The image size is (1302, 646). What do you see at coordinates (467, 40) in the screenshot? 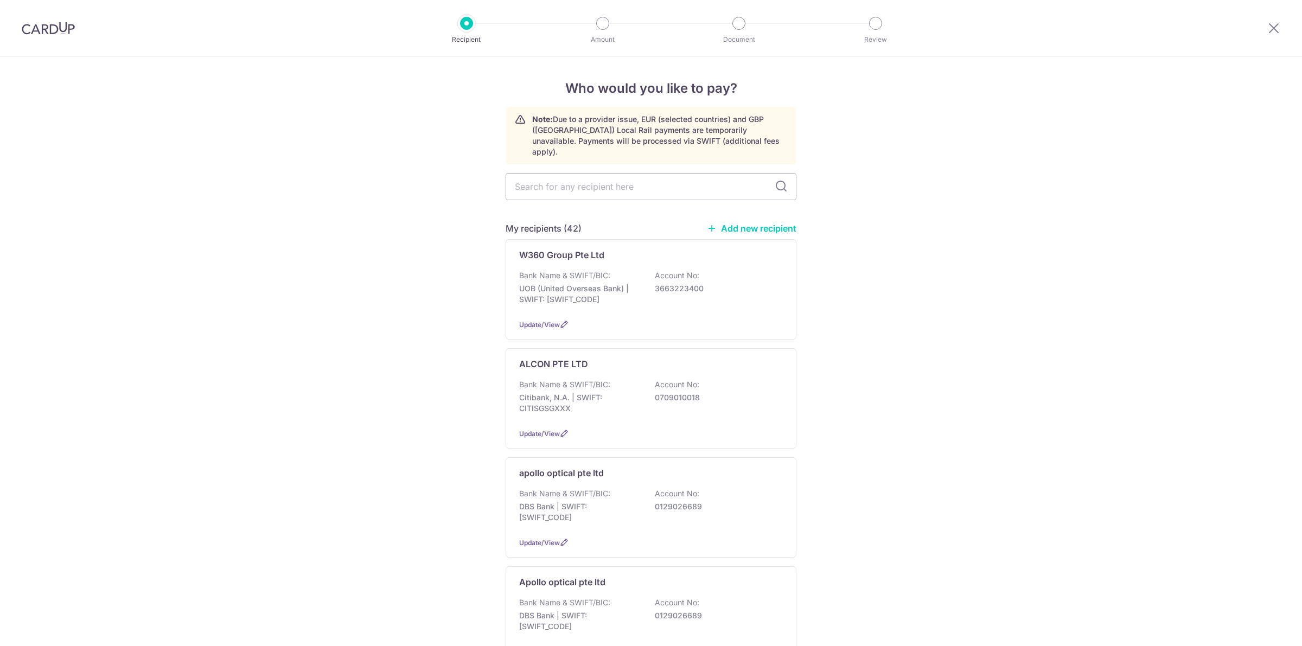
I see `p: Recipient` at bounding box center [467, 40].